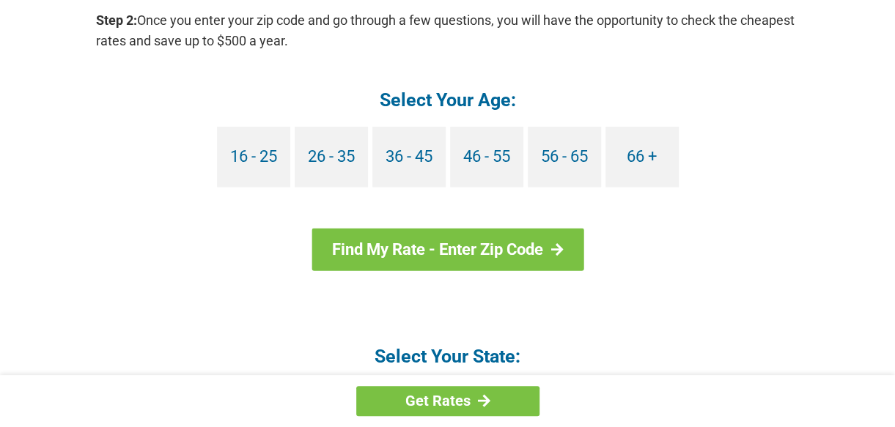 The width and height of the screenshot is (895, 427). What do you see at coordinates (487, 157) in the screenshot?
I see `a: 46 - 55` at bounding box center [487, 157].